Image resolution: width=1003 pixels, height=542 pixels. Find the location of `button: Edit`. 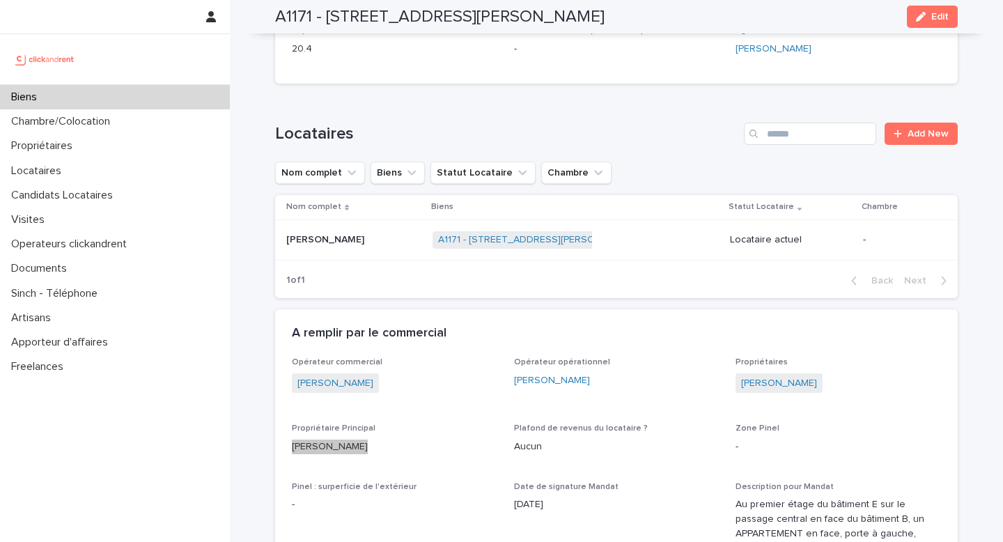

button: Edit is located at coordinates (932, 17).